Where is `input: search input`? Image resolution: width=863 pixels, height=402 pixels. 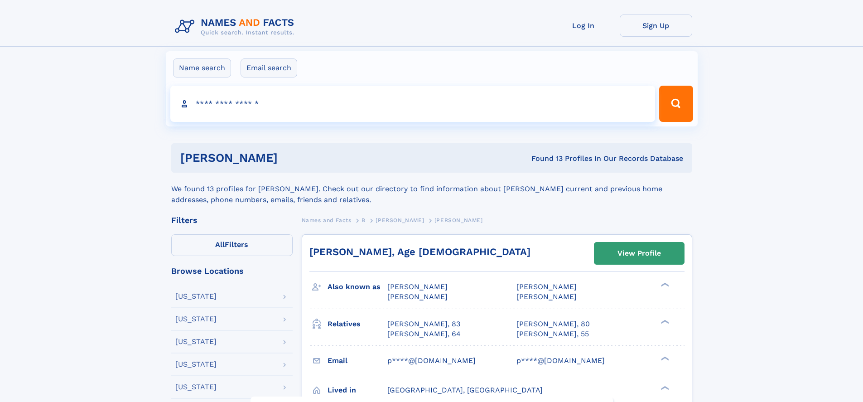 input: search input is located at coordinates (413, 104).